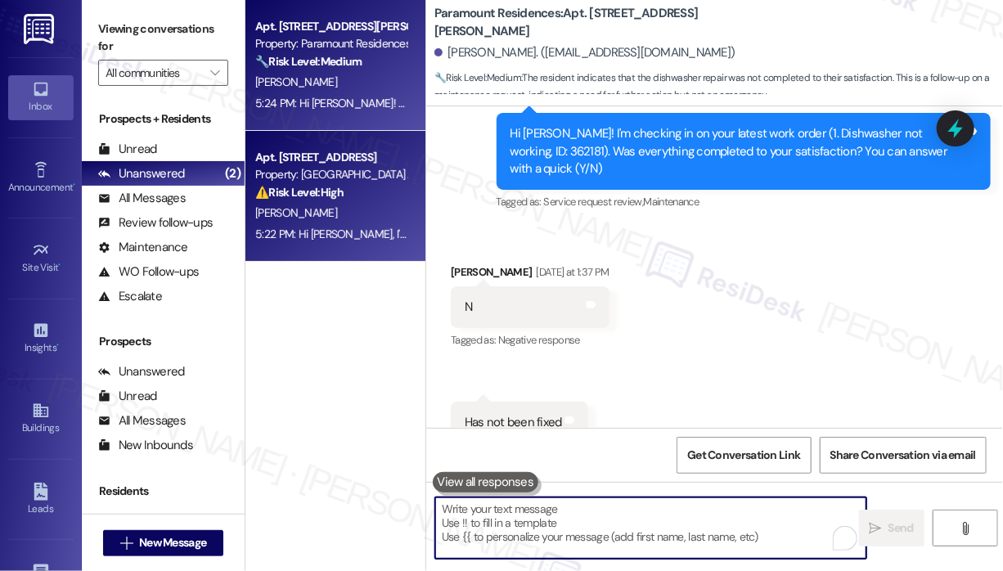 The height and width of the screenshot is (571, 1003). I want to click on img: ResiDesk Logo, so click(40, 29).